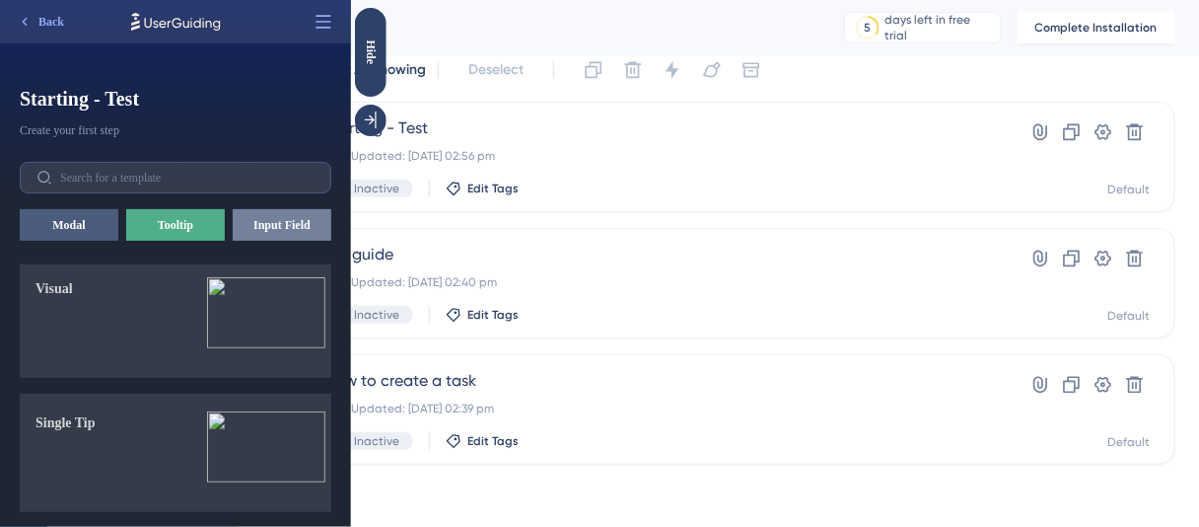  Describe the element at coordinates (528, 28) in the screenshot. I see `div: Guides` at that location.